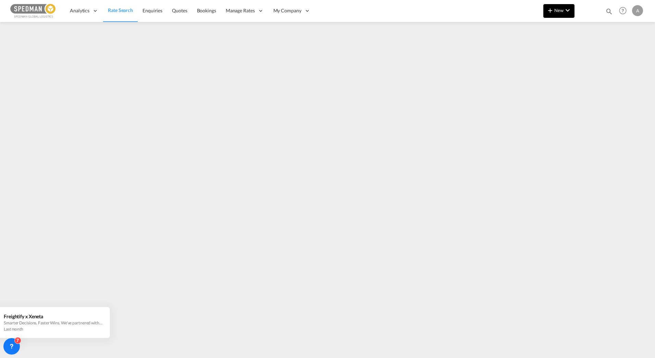 This screenshot has height=358, width=655. I want to click on div: A, so click(638, 11).